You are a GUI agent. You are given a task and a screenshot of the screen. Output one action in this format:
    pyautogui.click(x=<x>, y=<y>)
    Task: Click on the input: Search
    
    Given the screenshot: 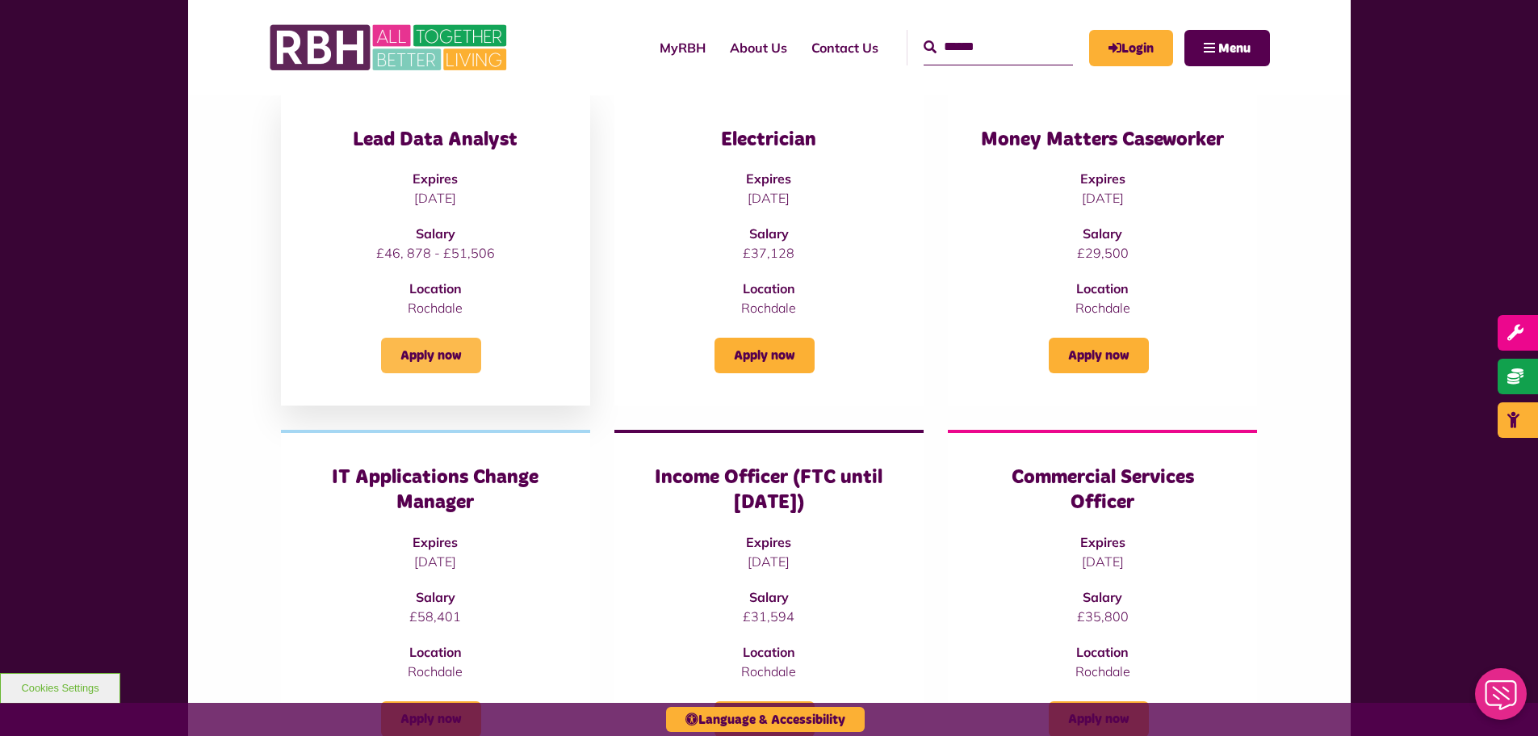 What is the action you would take?
    pyautogui.click(x=998, y=47)
    